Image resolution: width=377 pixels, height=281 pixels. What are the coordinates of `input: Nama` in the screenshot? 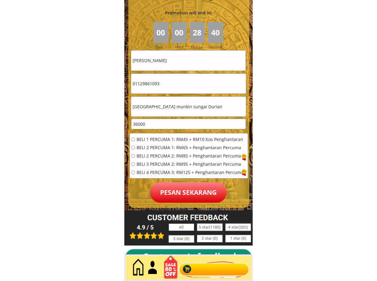 It's located at (188, 60).